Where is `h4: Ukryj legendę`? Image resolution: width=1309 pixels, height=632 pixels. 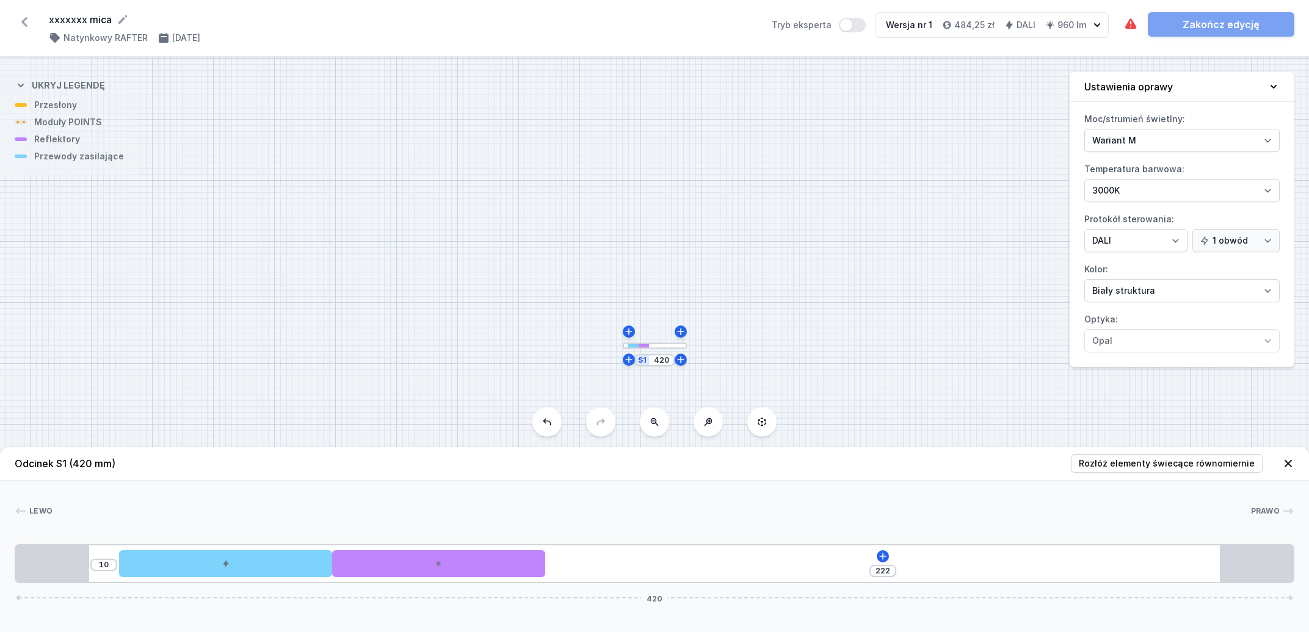 h4: Ukryj legendę is located at coordinates (68, 85).